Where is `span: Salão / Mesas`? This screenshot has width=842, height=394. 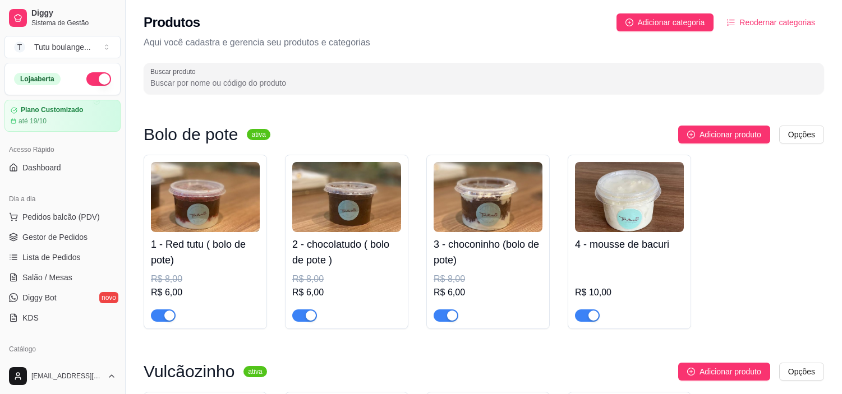
span: Salão / Mesas is located at coordinates (47, 278).